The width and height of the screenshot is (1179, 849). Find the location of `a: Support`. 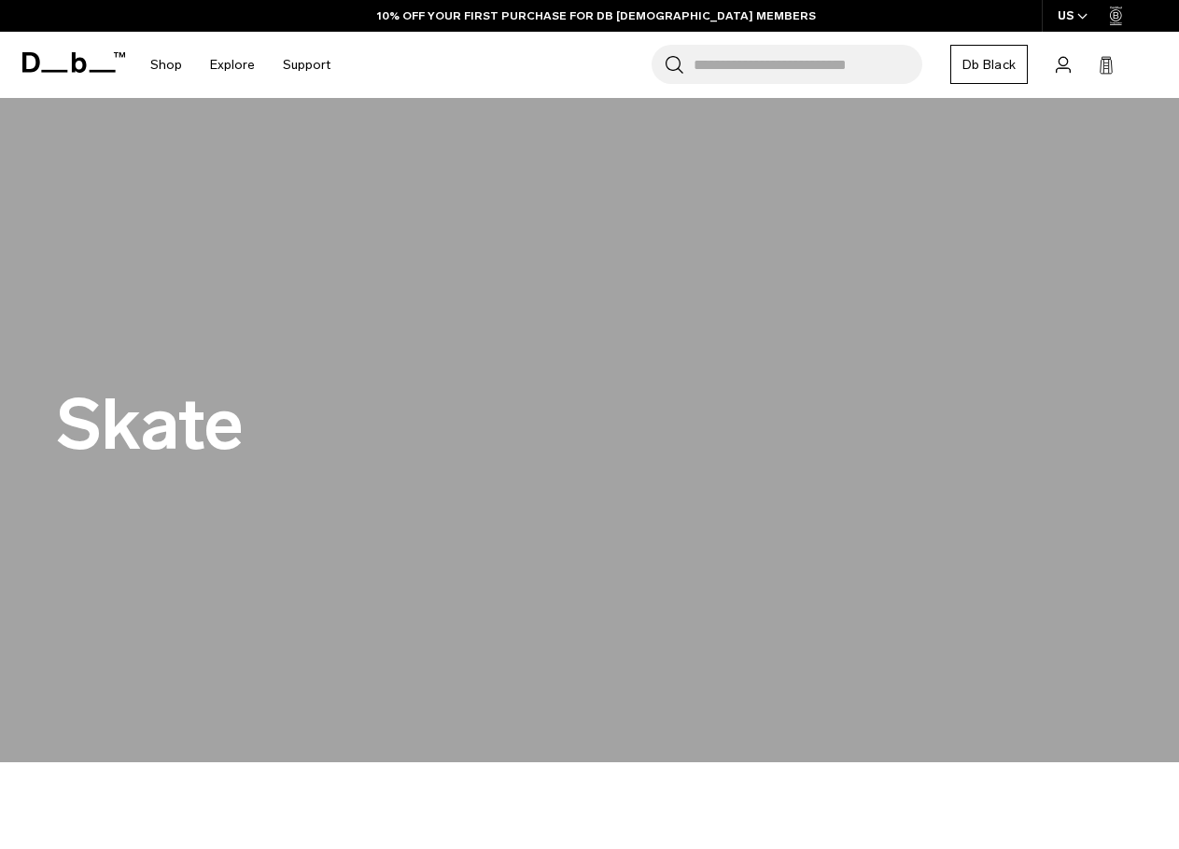

a: Support is located at coordinates (306, 64).